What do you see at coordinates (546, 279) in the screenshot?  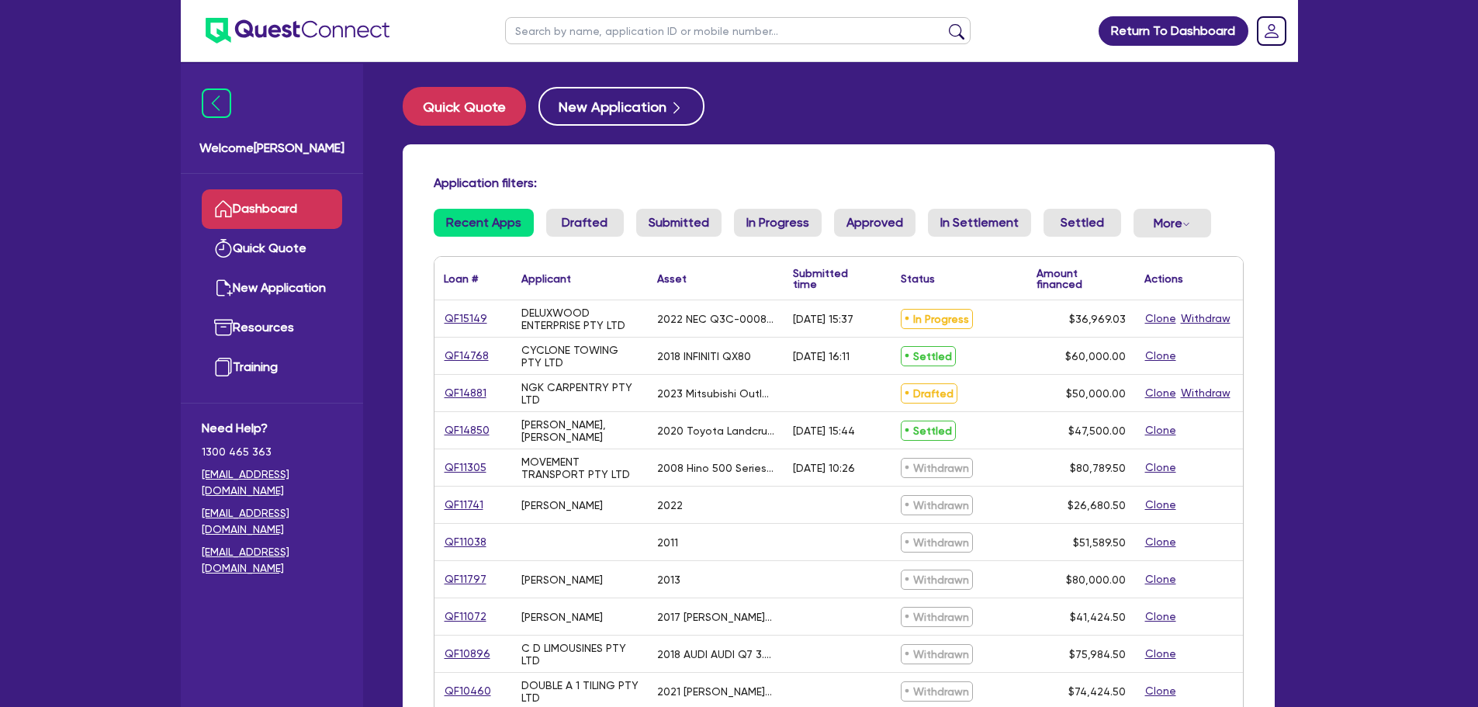 I see `div: Applicant` at bounding box center [546, 279].